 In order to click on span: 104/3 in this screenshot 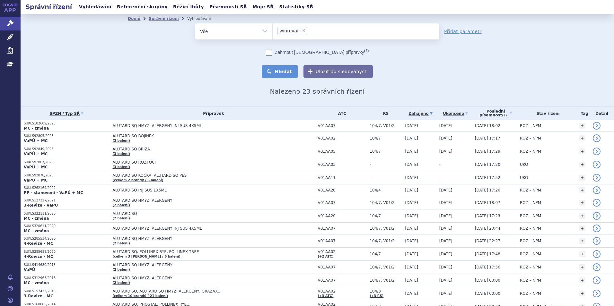, I will do `click(385, 291)`.